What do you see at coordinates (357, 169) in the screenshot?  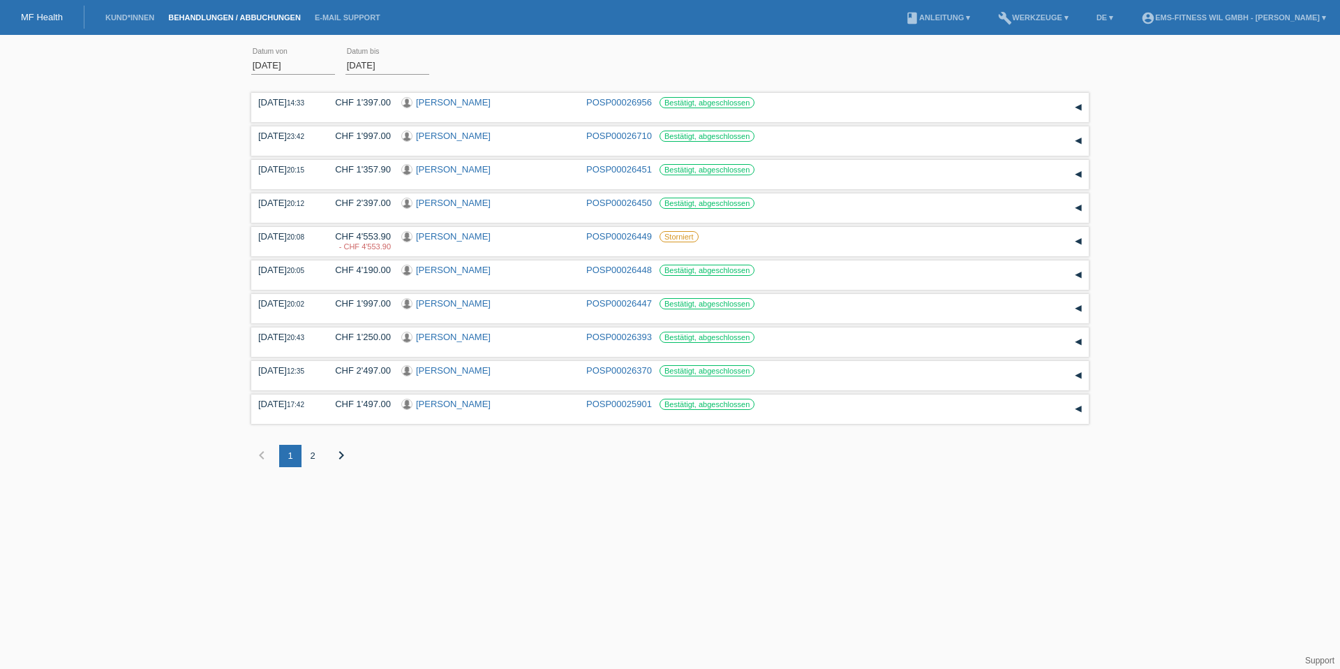 I see `div: CHF 1'357.90` at bounding box center [357, 169].